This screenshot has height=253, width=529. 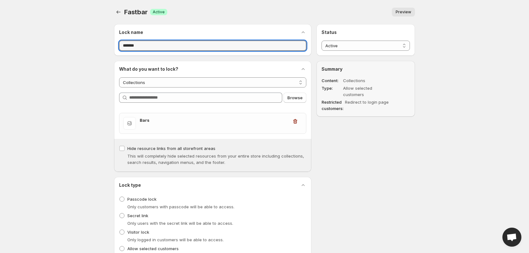 What do you see at coordinates (333, 105) in the screenshot?
I see `dt: Restricted customers:` at bounding box center [333, 105].